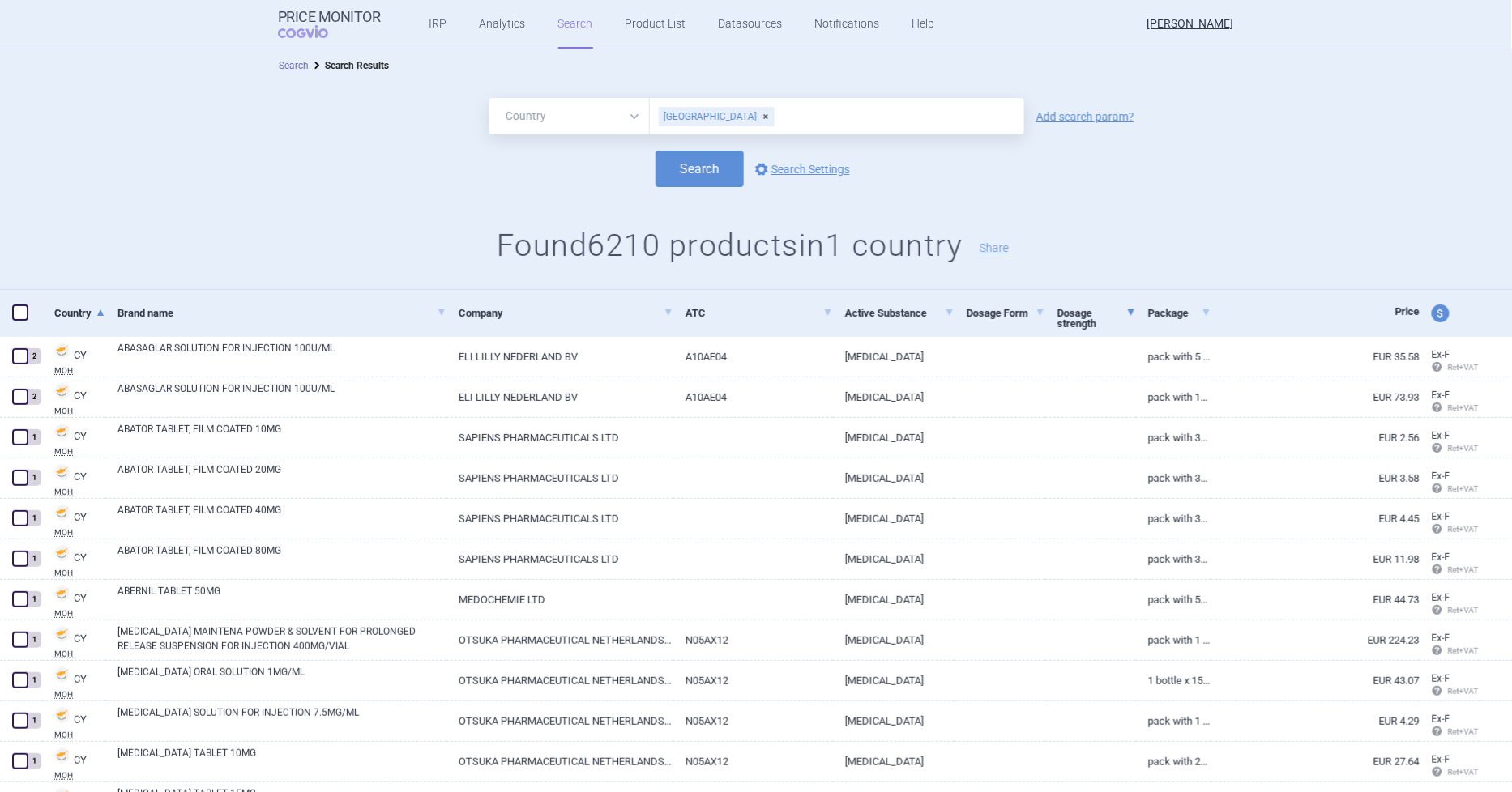 The width and height of the screenshot is (1512, 792). What do you see at coordinates (282, 559) in the screenshot?
I see `a: ABATOR TABLET, FILM COATED 80MG` at bounding box center [282, 559].